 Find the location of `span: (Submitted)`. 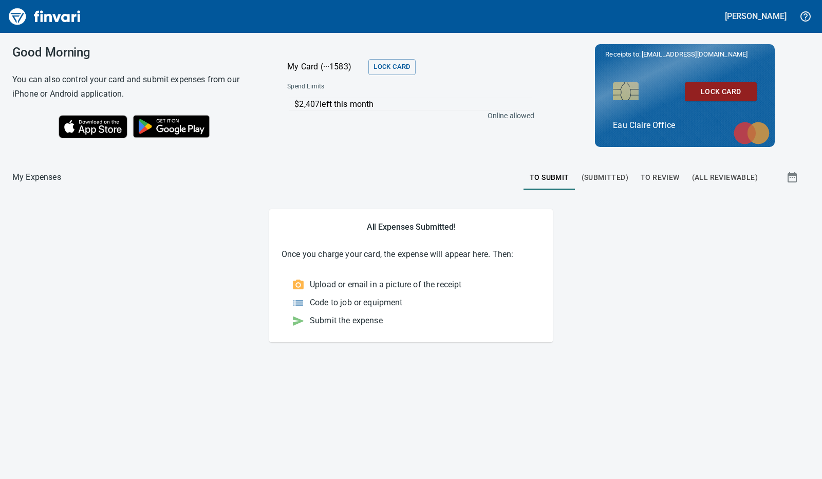

span: (Submitted) is located at coordinates (605, 177).